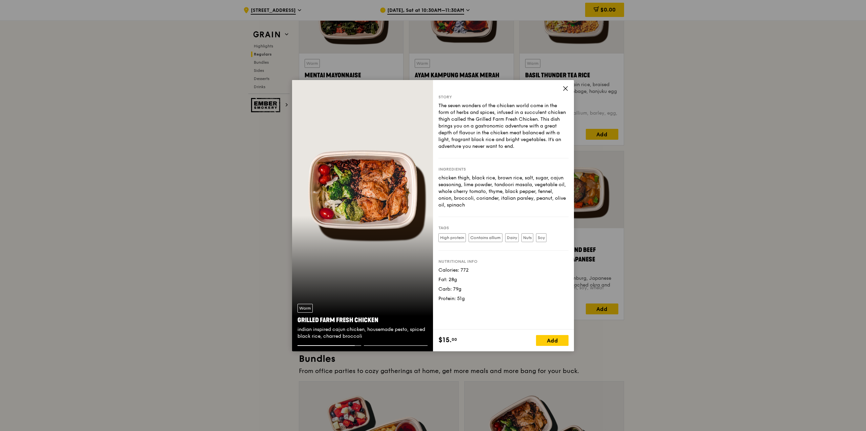 This screenshot has width=866, height=431. What do you see at coordinates (504, 191) in the screenshot?
I see `div: chicken thigh, black rice, brown rice, salt, sugar, cajun seasoning, lime powder, tandoori masala...` at bounding box center [504, 191].